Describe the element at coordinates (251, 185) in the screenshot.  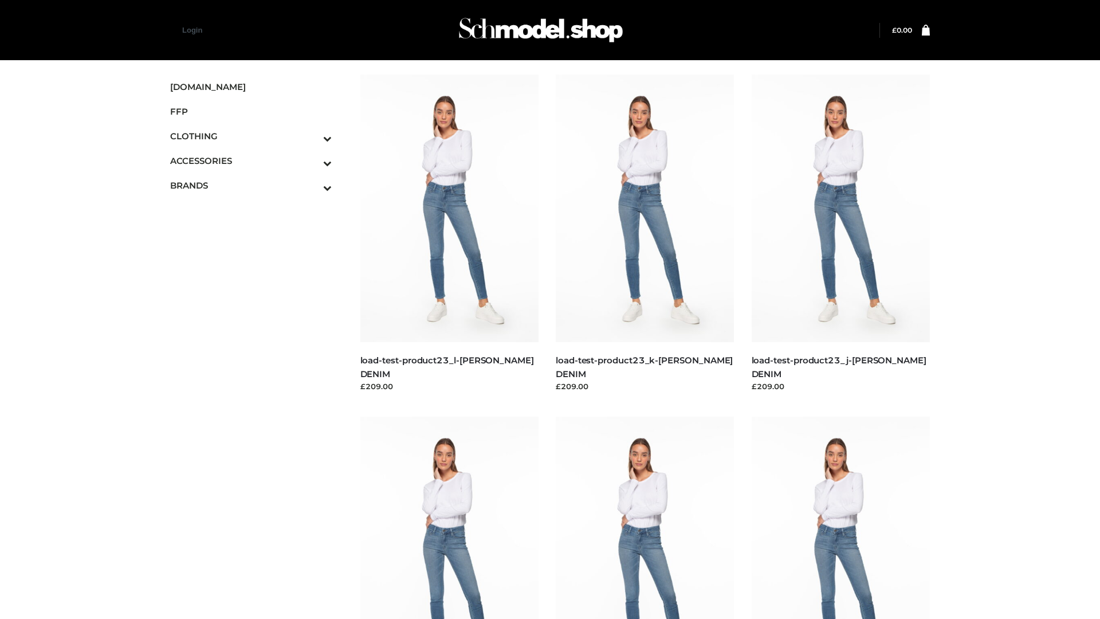
I see `span: BRANDS` at that location.